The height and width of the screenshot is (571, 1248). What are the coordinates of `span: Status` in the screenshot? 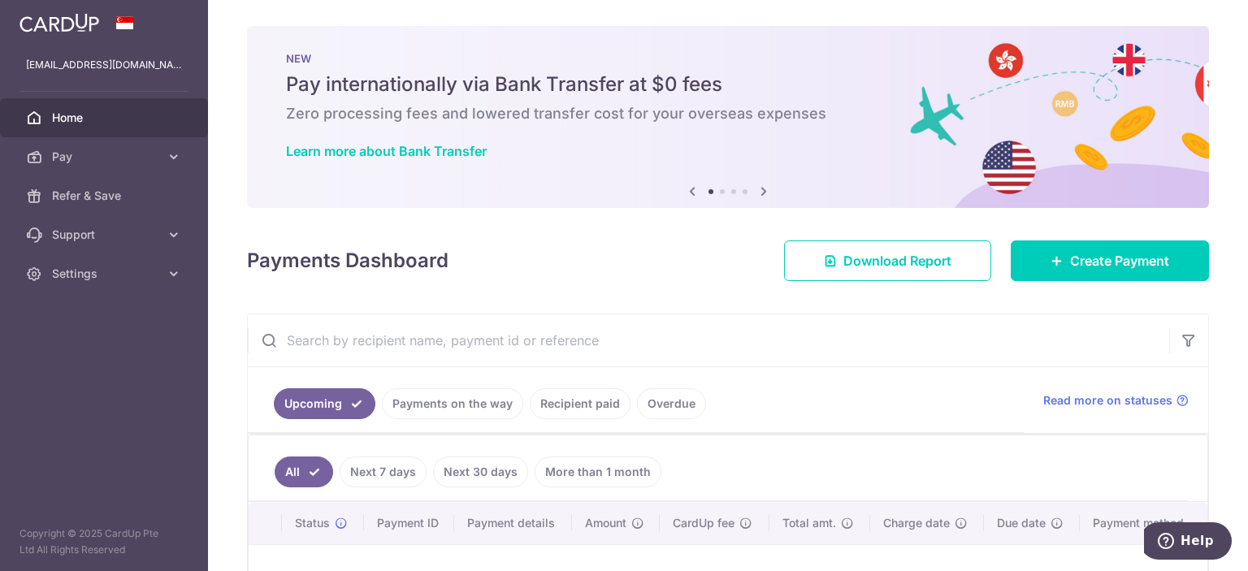 It's located at (312, 523).